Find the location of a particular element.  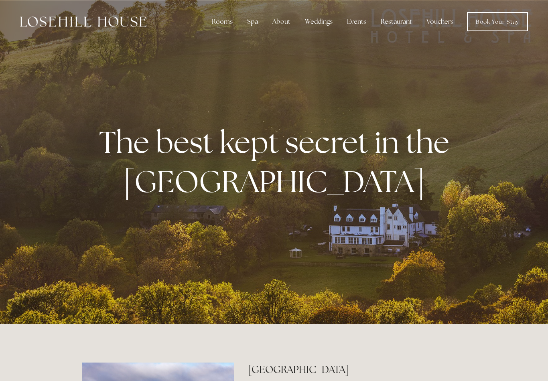

a: Vouchers is located at coordinates (440, 22).